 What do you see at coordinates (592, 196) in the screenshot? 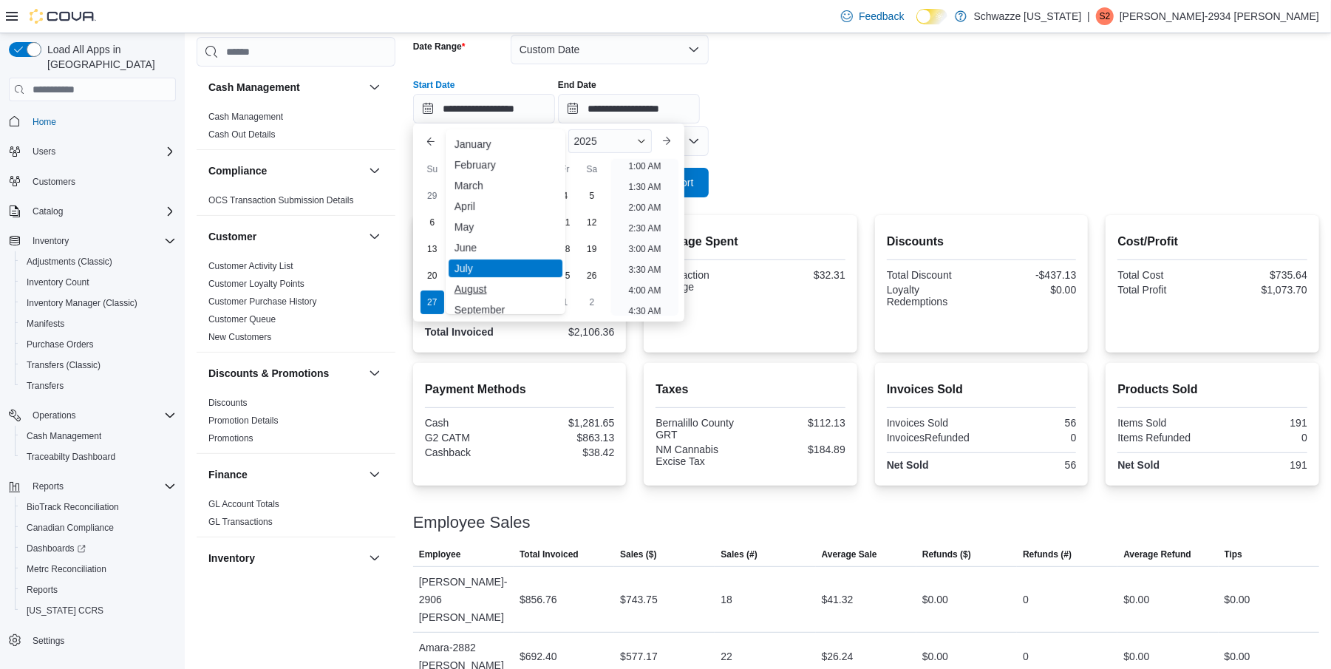
I see `div: day-5` at bounding box center [592, 196].